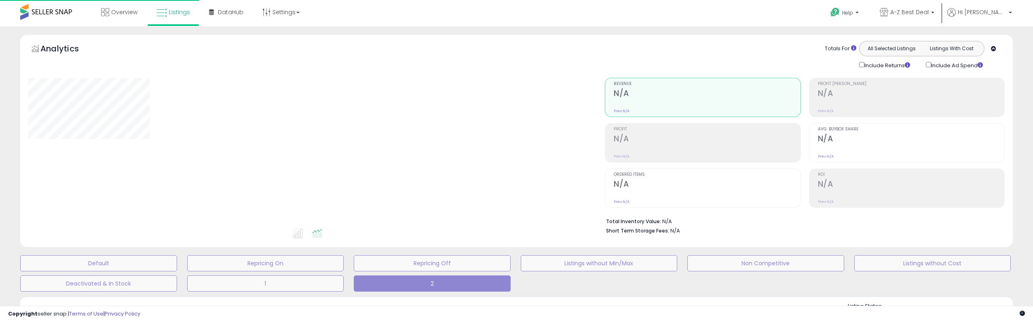 The image size is (1033, 322). I want to click on div: seller snap | |, so click(74, 313).